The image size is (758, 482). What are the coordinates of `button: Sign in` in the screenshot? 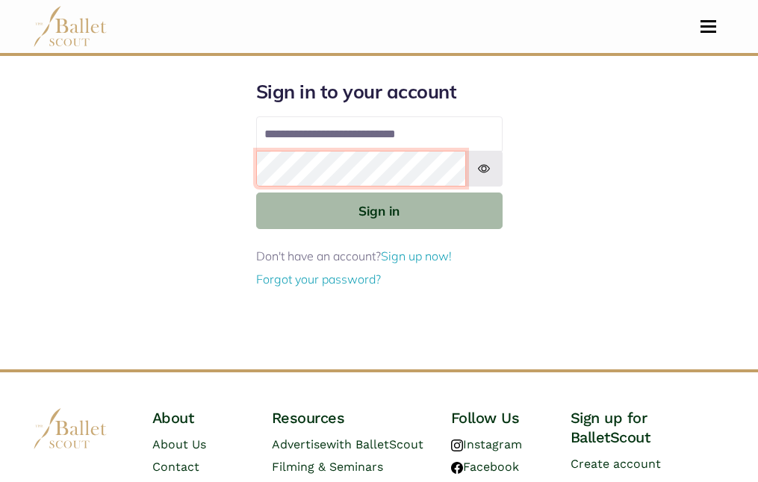 It's located at (379, 210).